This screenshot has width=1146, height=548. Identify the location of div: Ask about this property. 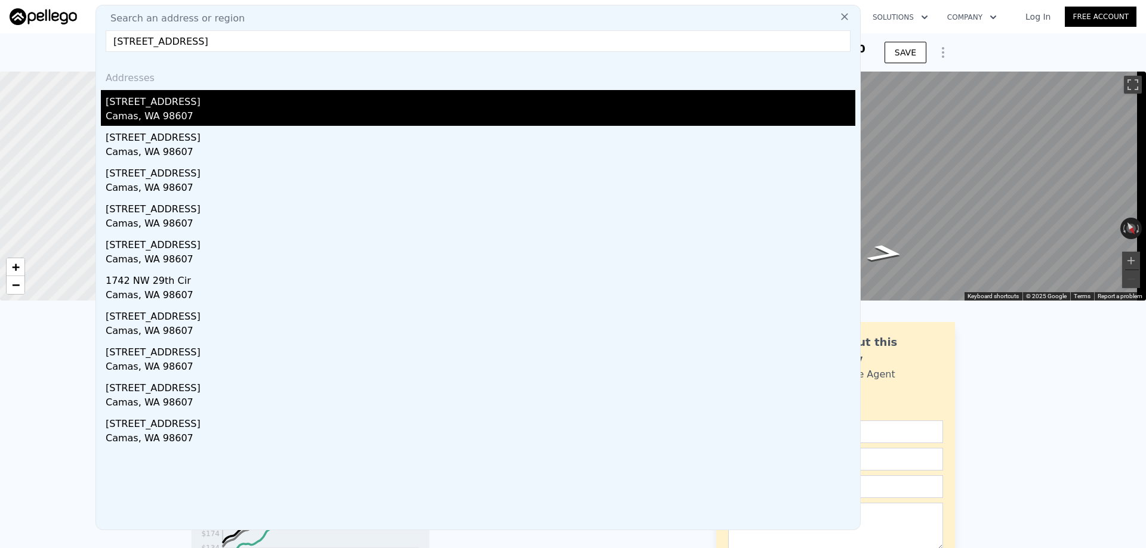
(876, 351).